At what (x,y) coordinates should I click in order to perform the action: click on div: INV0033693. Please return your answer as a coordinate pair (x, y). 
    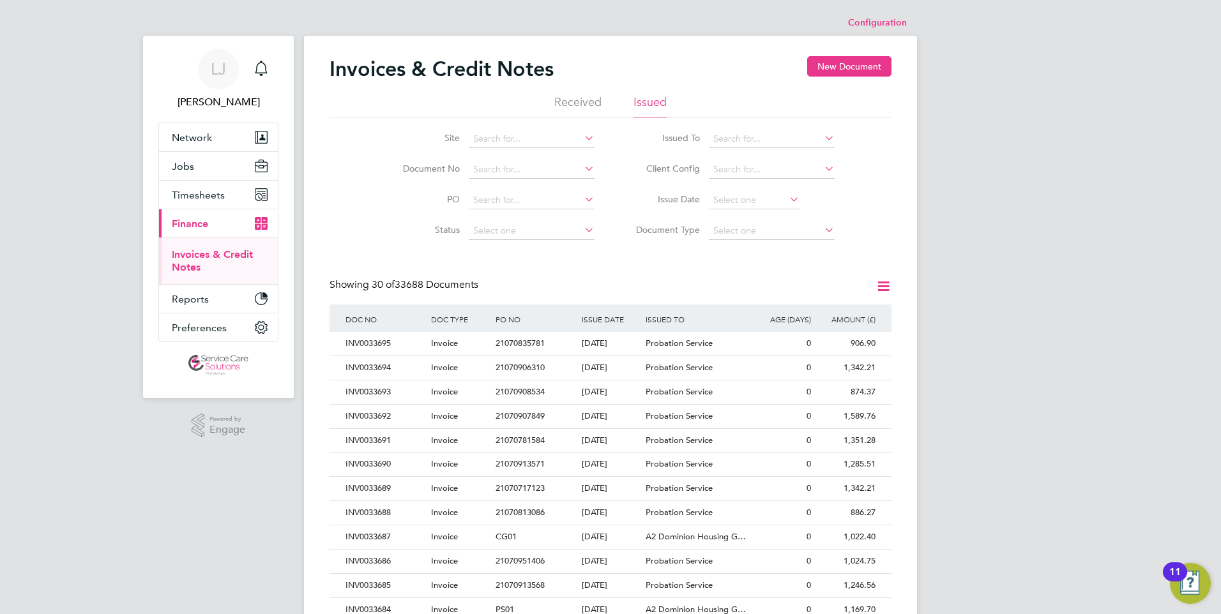
    Looking at the image, I should click on (385, 392).